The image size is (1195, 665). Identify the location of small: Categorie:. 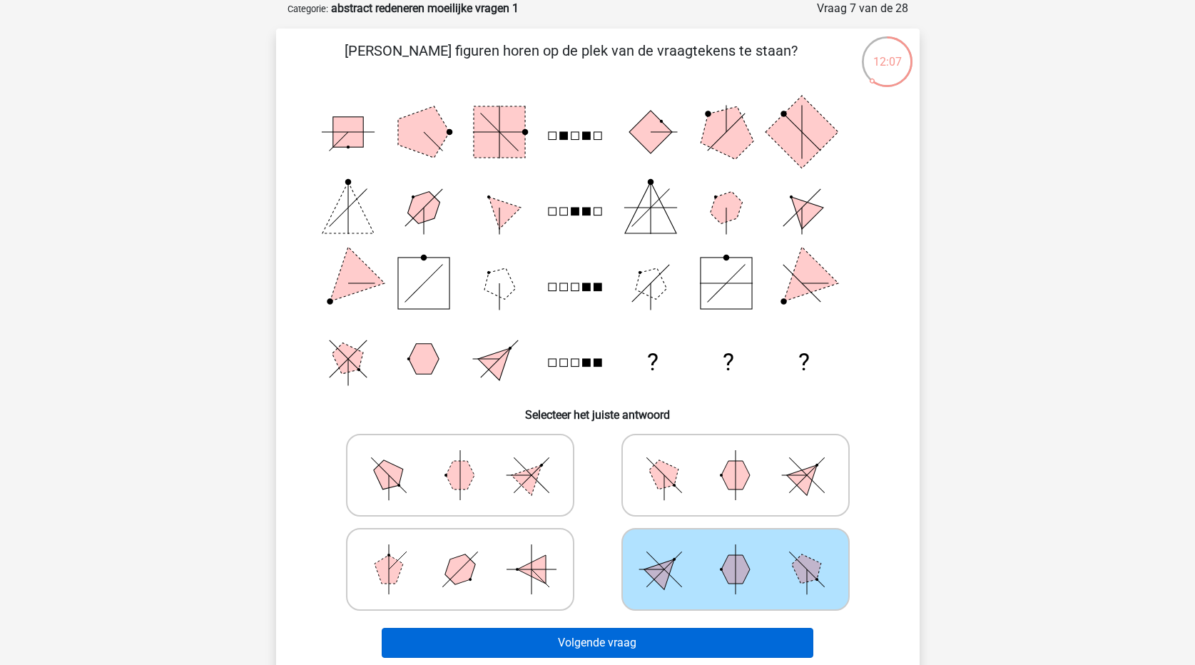
(307, 9).